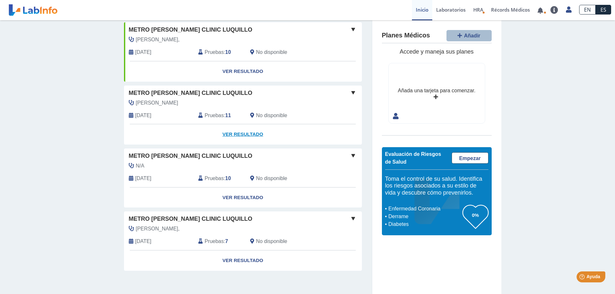  I want to click on span: 2025-10-14, so click(143, 116).